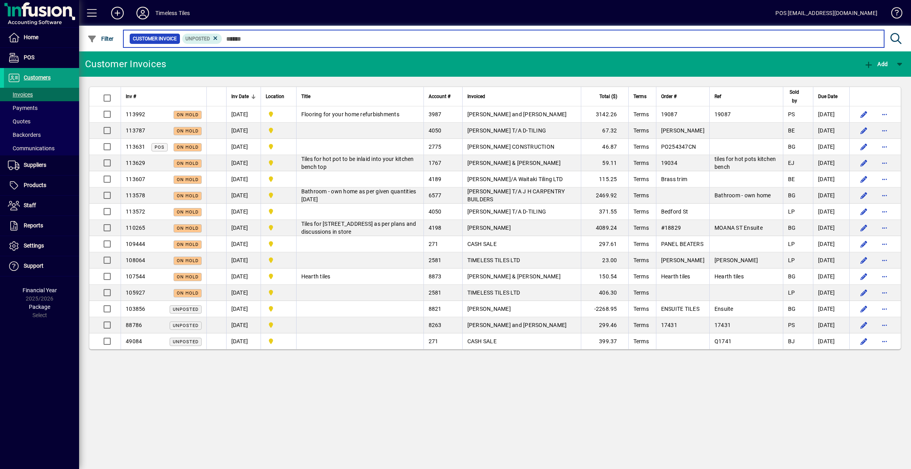 The width and height of the screenshot is (911, 469). Describe the element at coordinates (275, 96) in the screenshot. I see `span: Location` at that location.